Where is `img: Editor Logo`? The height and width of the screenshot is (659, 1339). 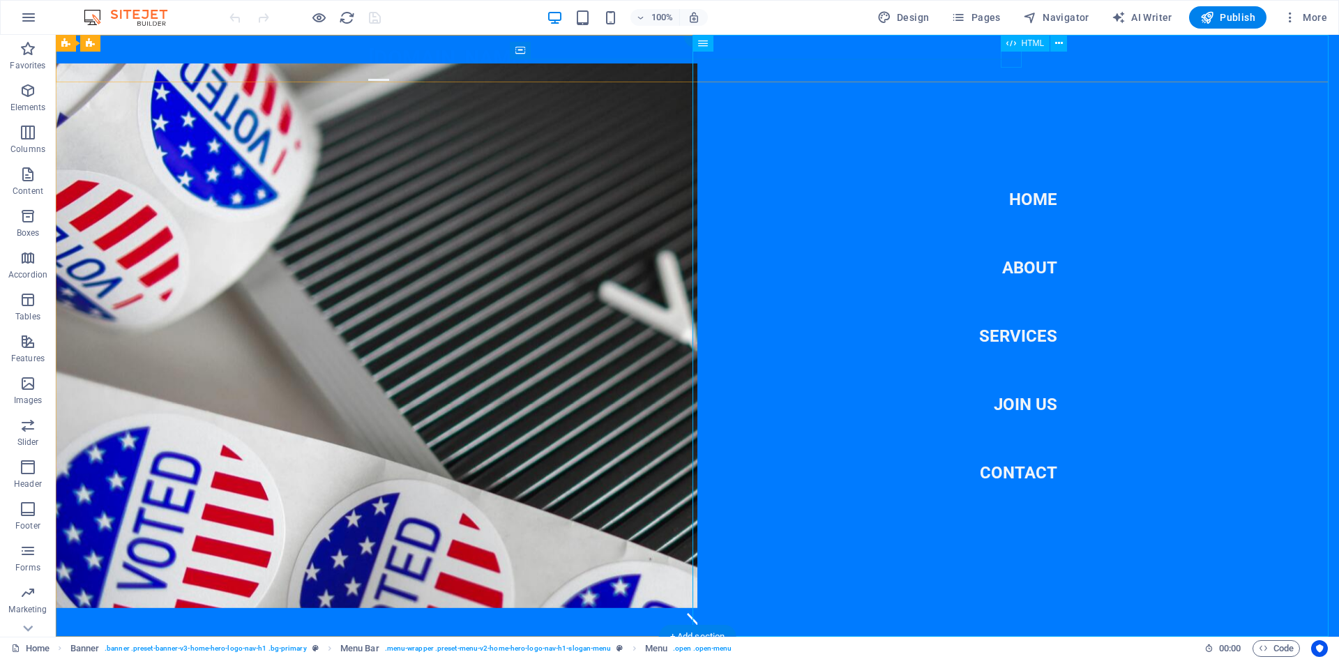
img: Editor Logo is located at coordinates (133, 17).